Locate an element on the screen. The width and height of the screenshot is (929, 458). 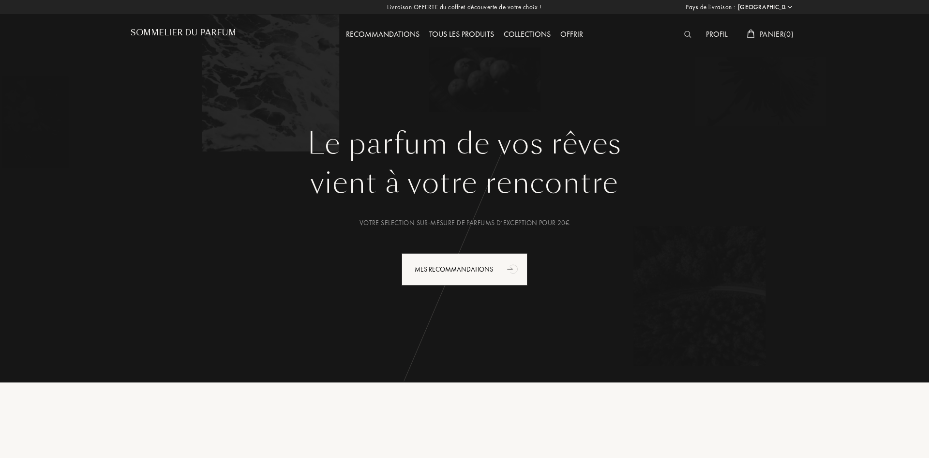
div: Collections is located at coordinates (527, 35).